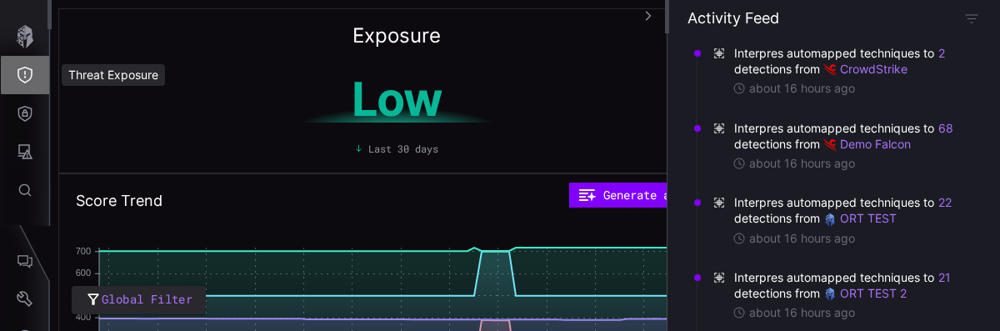 The height and width of the screenshot is (331, 1000). What do you see at coordinates (397, 36) in the screenshot?
I see `h2: Exposure` at bounding box center [397, 36].